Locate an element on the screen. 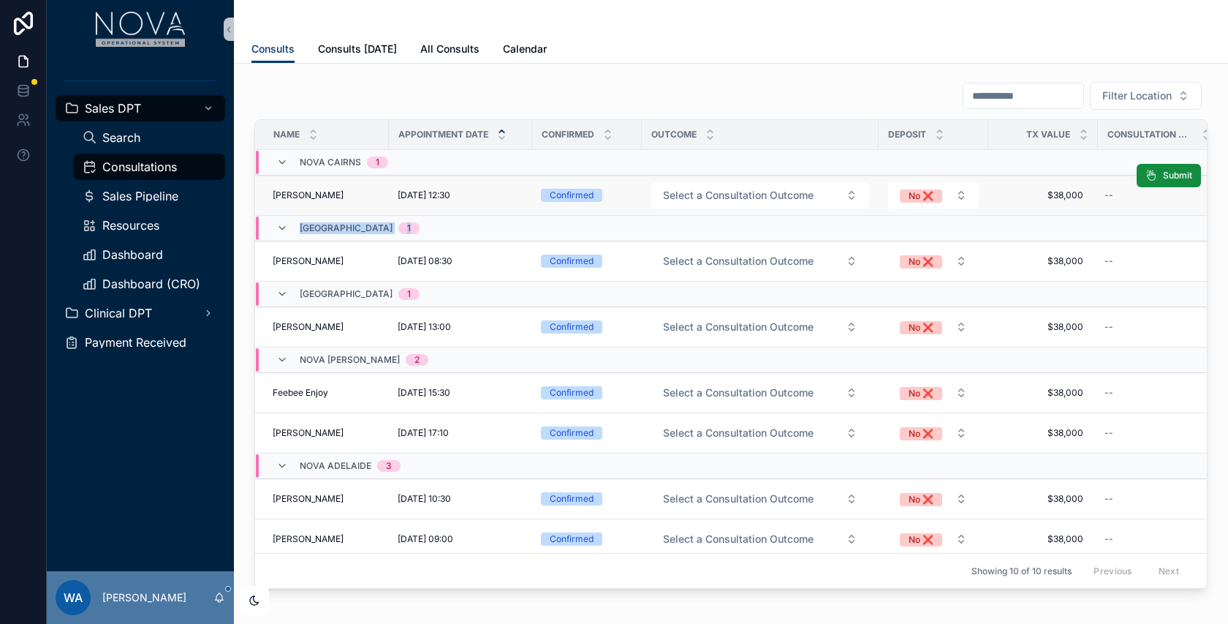 This screenshot has height=624, width=1228. a: Consultations is located at coordinates (149, 167).